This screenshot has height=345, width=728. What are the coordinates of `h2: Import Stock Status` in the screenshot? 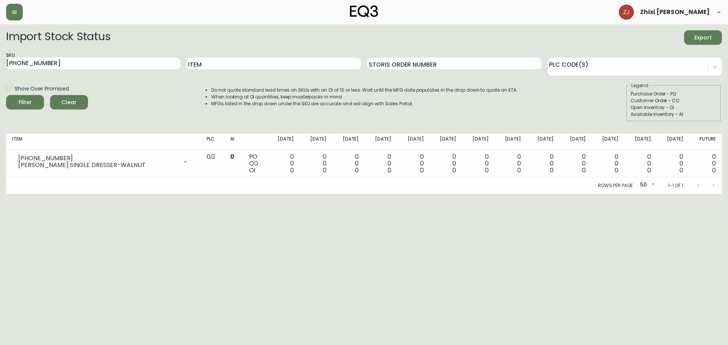 It's located at (58, 38).